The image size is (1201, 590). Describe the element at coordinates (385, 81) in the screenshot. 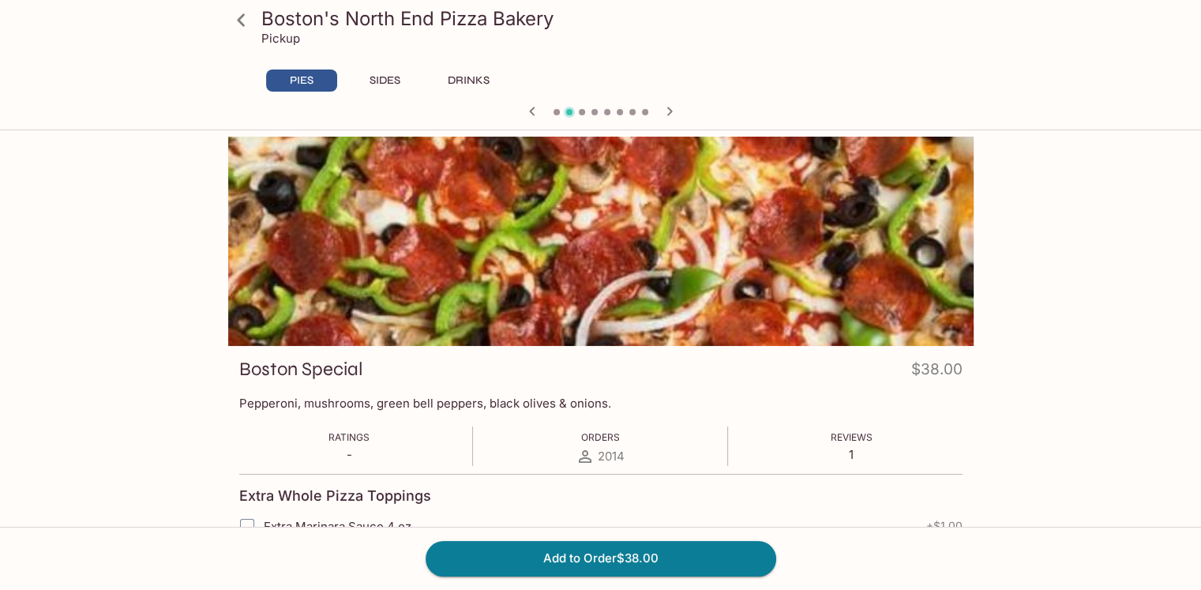

I see `button: SIDES` at that location.